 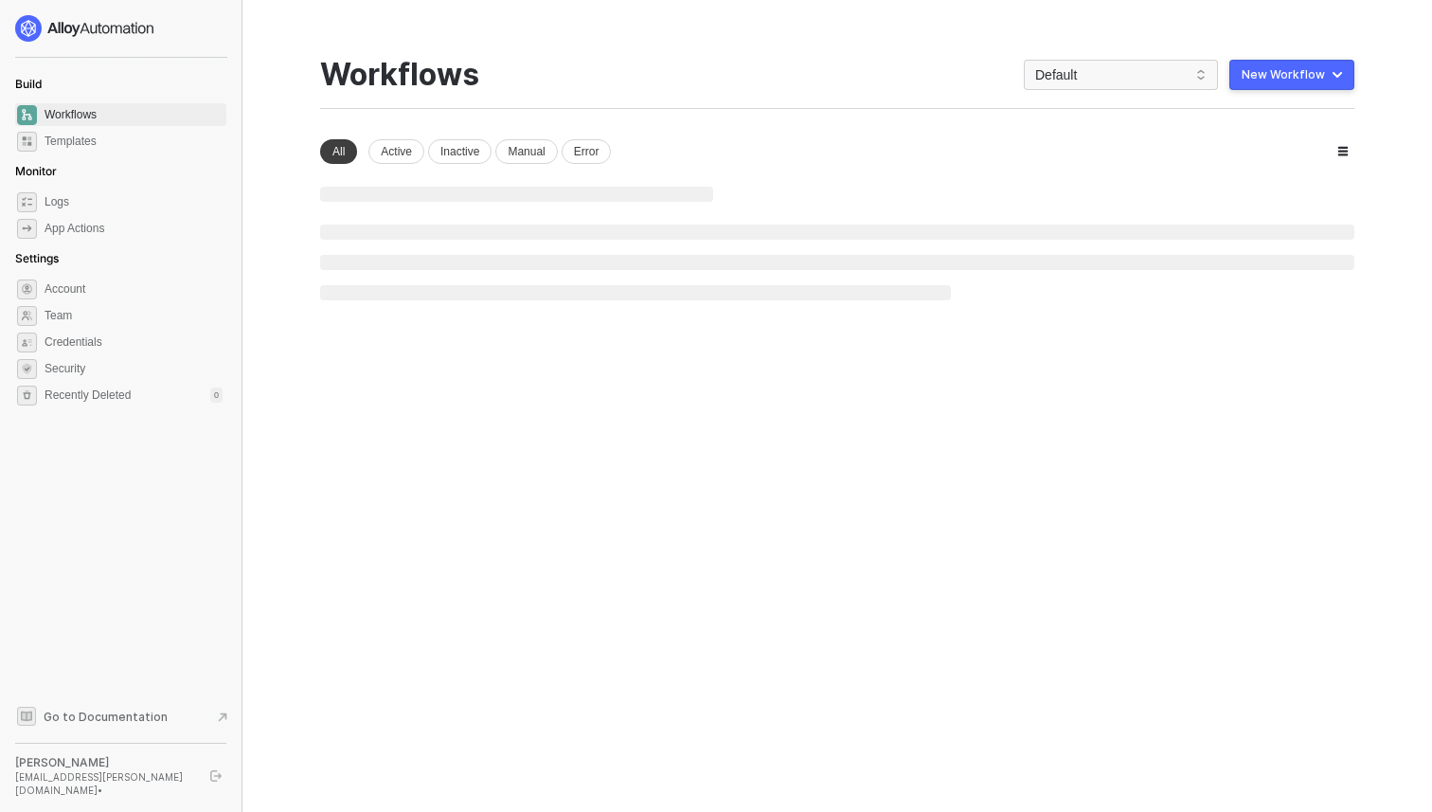 What do you see at coordinates (1283, 75) in the screenshot?
I see `div: New Workflow` at bounding box center [1283, 75].